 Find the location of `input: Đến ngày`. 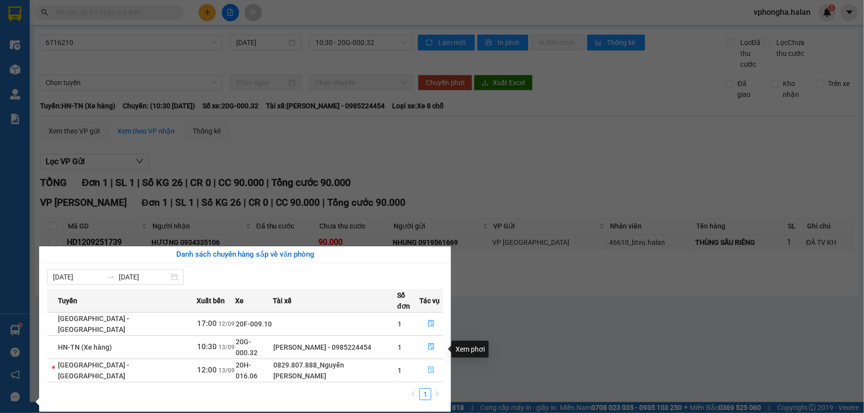

input: Đến ngày is located at coordinates (144, 277).